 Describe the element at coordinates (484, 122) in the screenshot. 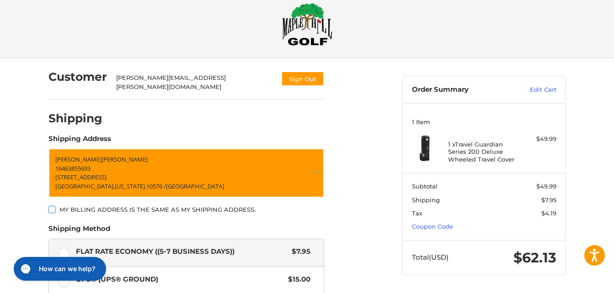

I see `h3: 1 Item` at that location.